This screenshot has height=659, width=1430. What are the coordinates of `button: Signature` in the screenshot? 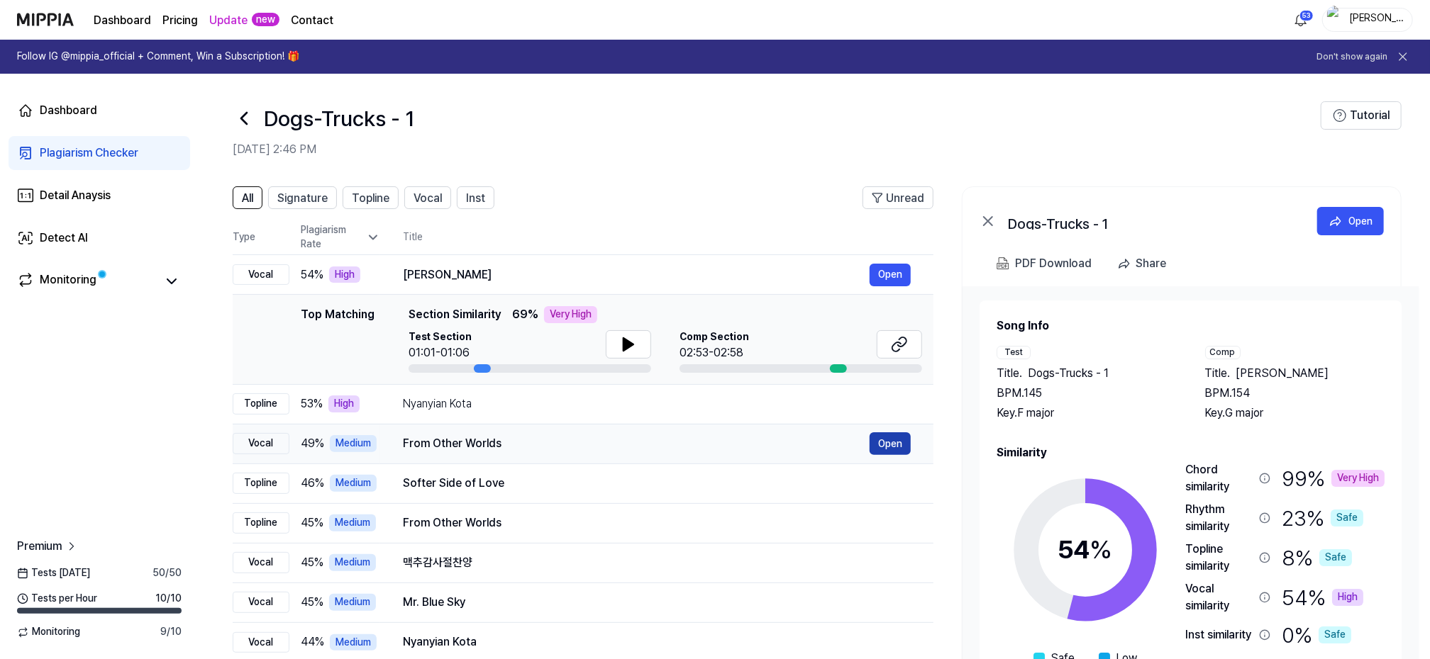 It's located at (302, 198).